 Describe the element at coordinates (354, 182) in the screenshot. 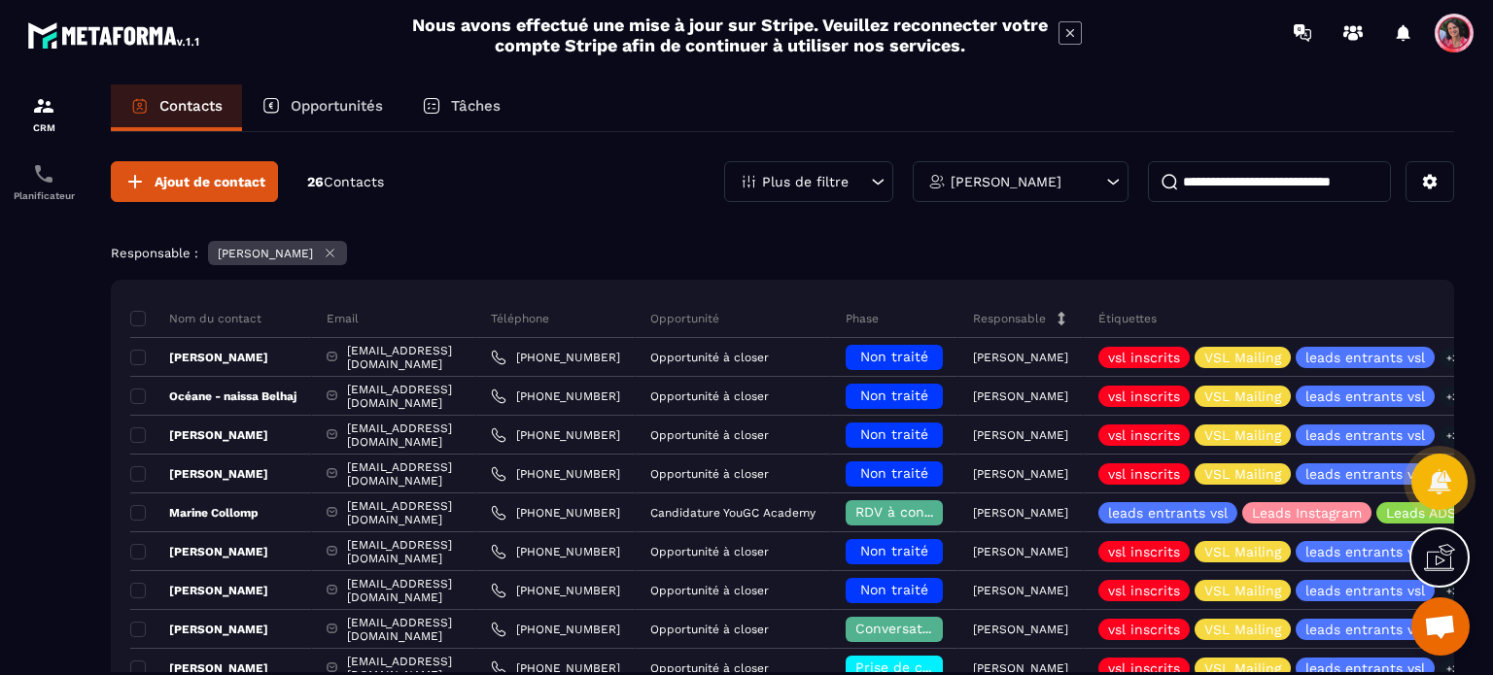

I see `span: Contacts` at that location.